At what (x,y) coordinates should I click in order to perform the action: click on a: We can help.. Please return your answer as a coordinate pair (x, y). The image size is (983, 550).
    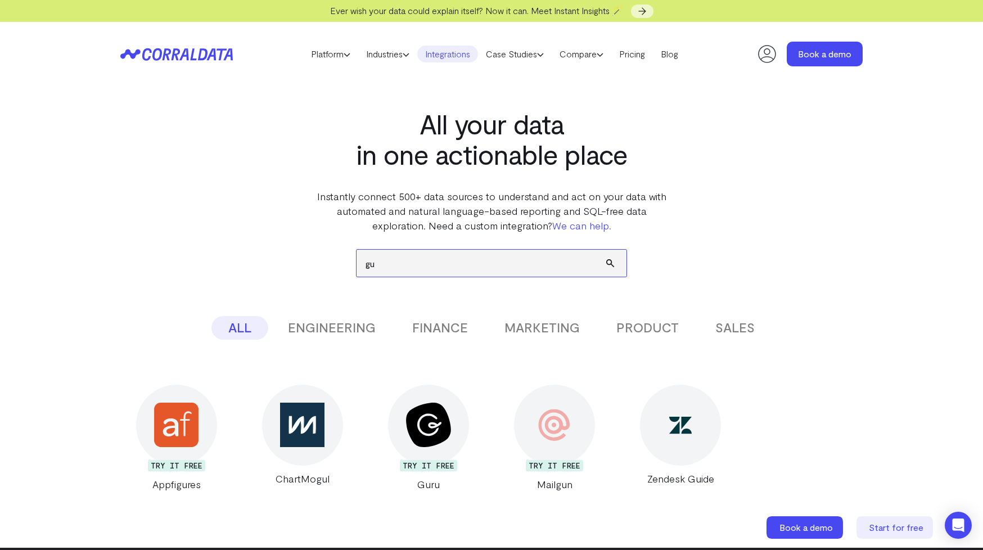
    Looking at the image, I should click on (582, 226).